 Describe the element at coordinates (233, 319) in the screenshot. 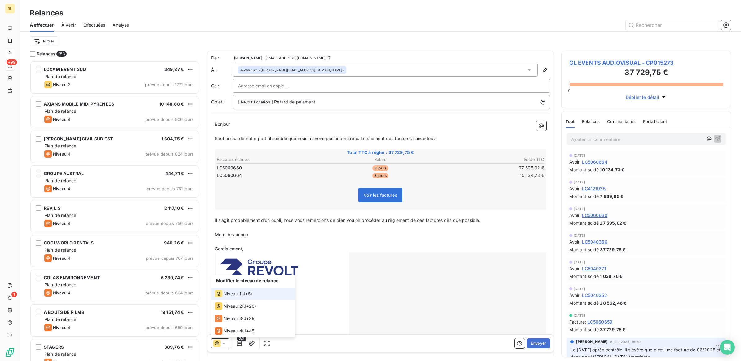

I see `span: Niveau 3` at that location.